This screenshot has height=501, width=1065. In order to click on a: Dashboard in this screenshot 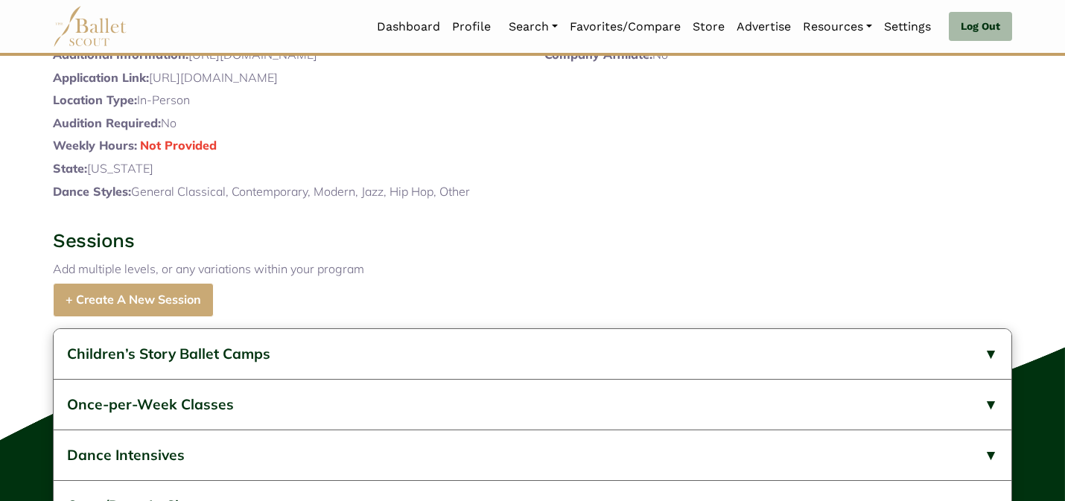, I will do `click(408, 27)`.